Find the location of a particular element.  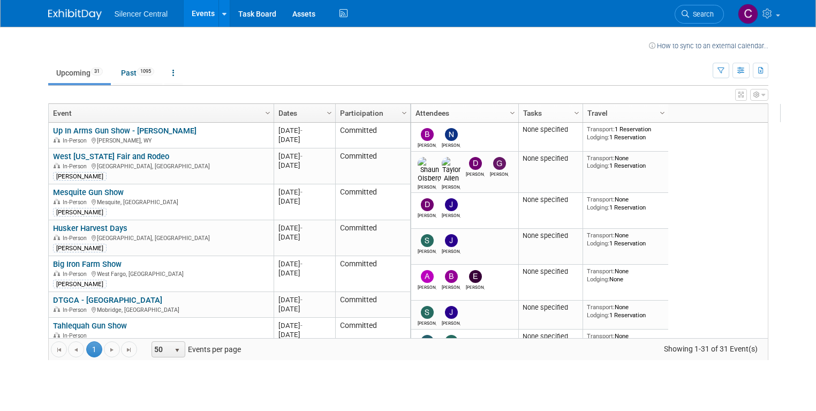

span: Silencer Central is located at coordinates (141, 14).